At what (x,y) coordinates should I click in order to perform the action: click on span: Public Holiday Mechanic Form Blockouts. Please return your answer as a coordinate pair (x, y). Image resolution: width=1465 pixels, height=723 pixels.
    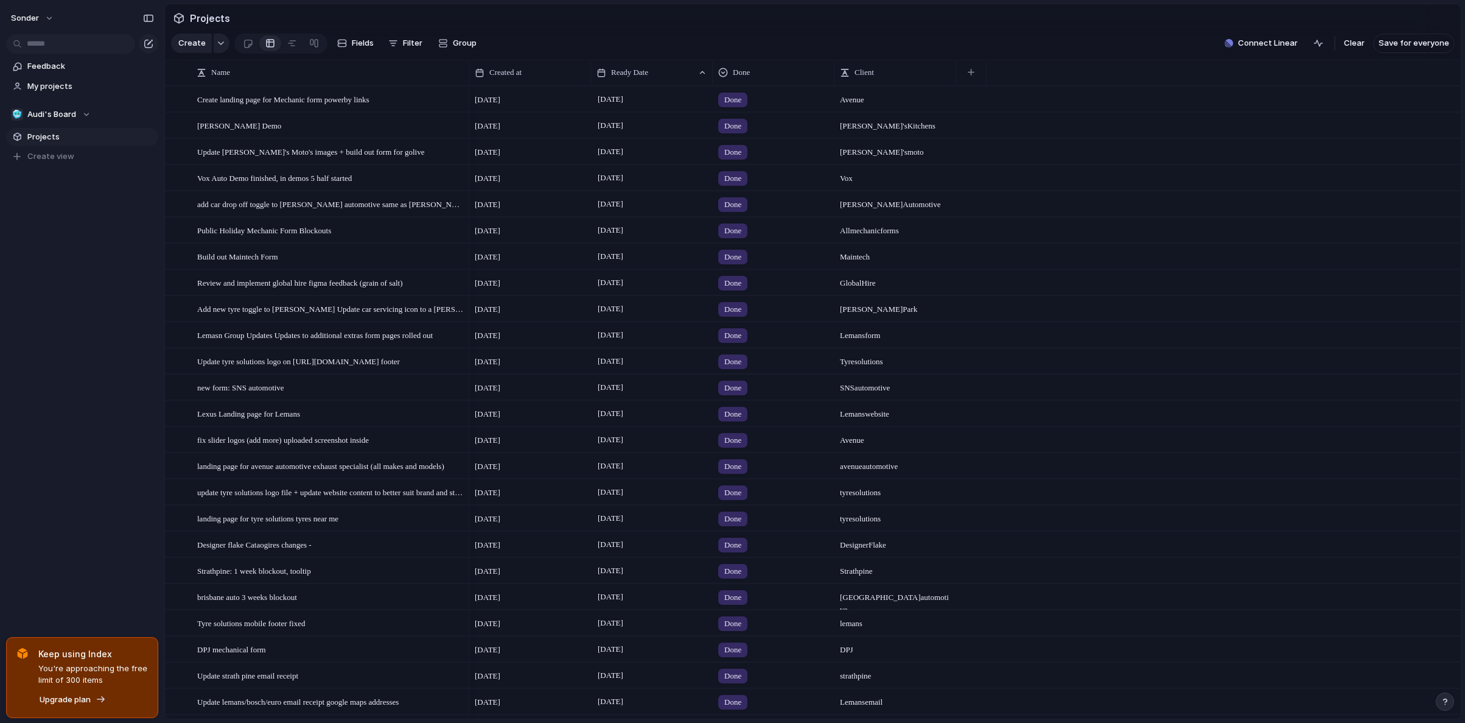
    Looking at the image, I should click on (264, 229).